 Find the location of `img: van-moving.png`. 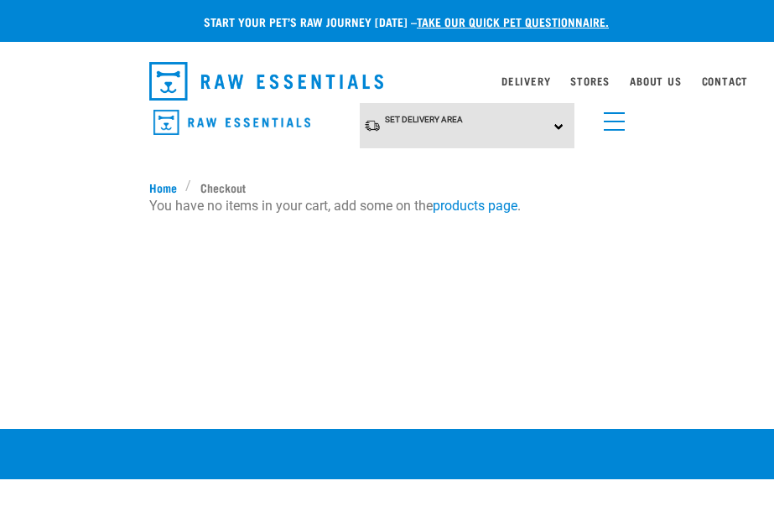

img: van-moving.png is located at coordinates (372, 126).